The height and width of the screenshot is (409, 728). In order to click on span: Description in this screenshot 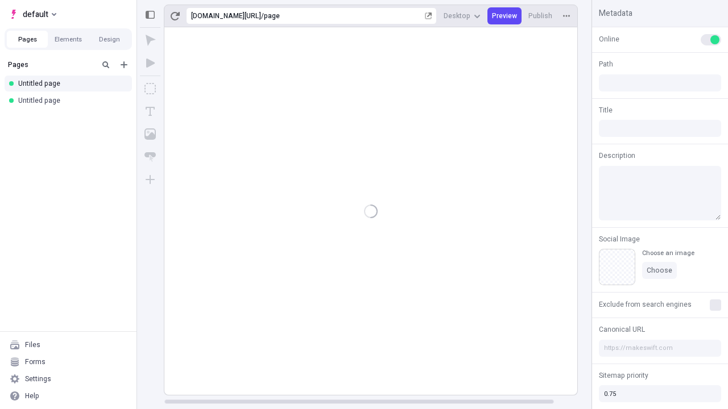, I will do `click(617, 156)`.